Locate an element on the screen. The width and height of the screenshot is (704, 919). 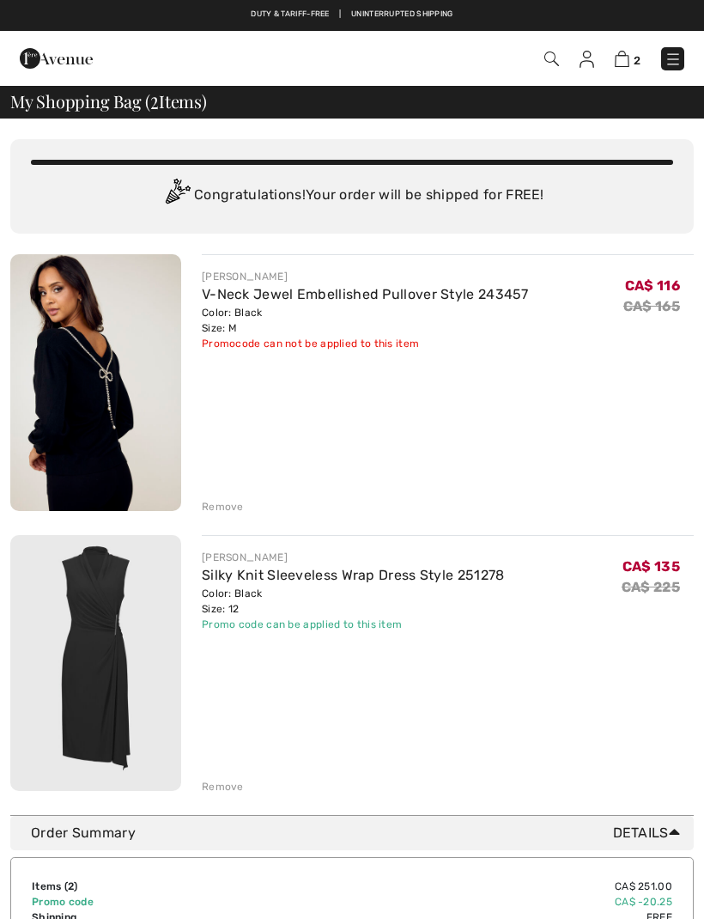
img: Shopping Bag is located at coordinates (622, 58).